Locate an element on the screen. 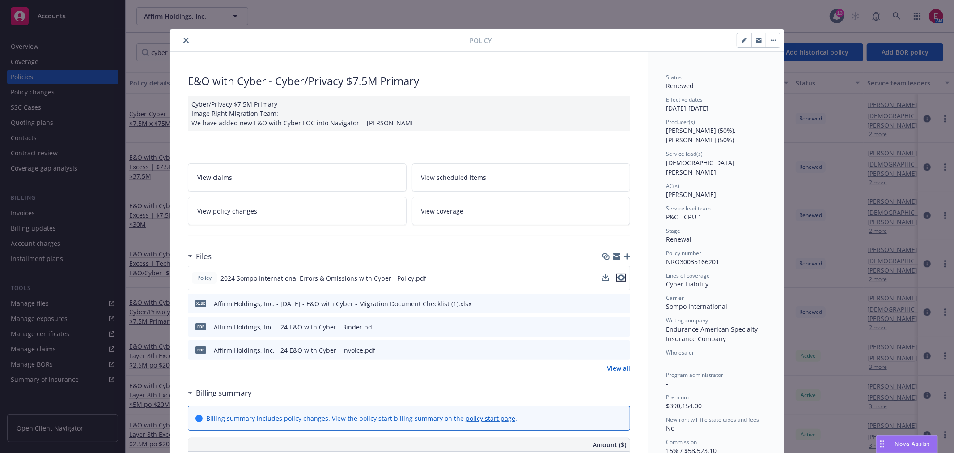  span: Sompo International is located at coordinates (697, 306).